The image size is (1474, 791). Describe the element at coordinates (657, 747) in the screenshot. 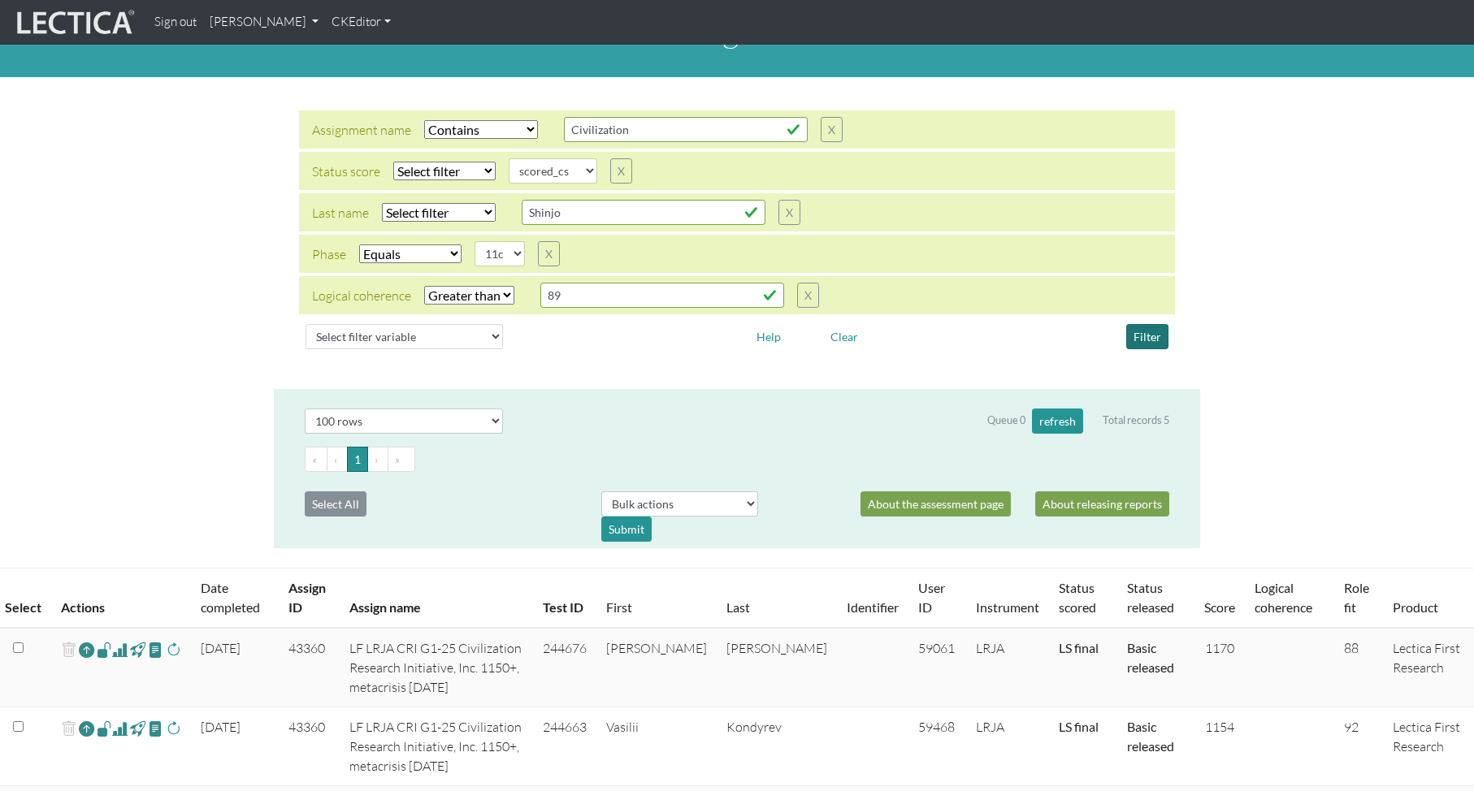

I see `td: Vasilii` at that location.